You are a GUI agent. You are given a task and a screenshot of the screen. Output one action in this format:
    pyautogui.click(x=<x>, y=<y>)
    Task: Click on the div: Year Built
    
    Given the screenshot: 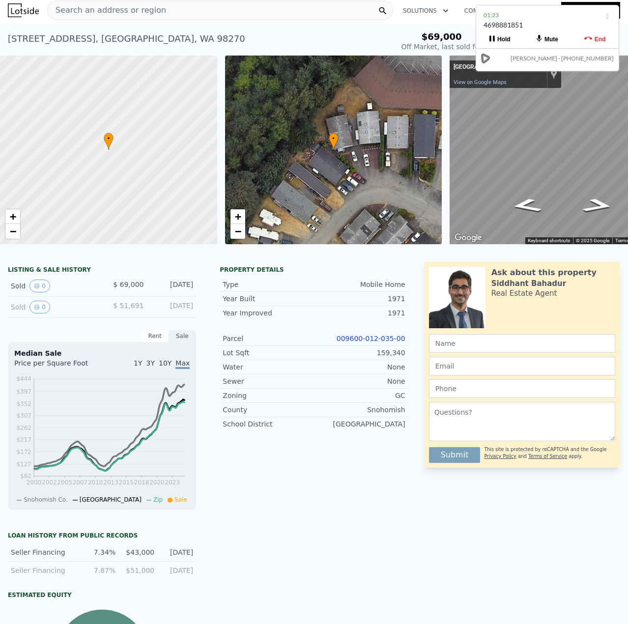 What is the action you would take?
    pyautogui.click(x=268, y=299)
    